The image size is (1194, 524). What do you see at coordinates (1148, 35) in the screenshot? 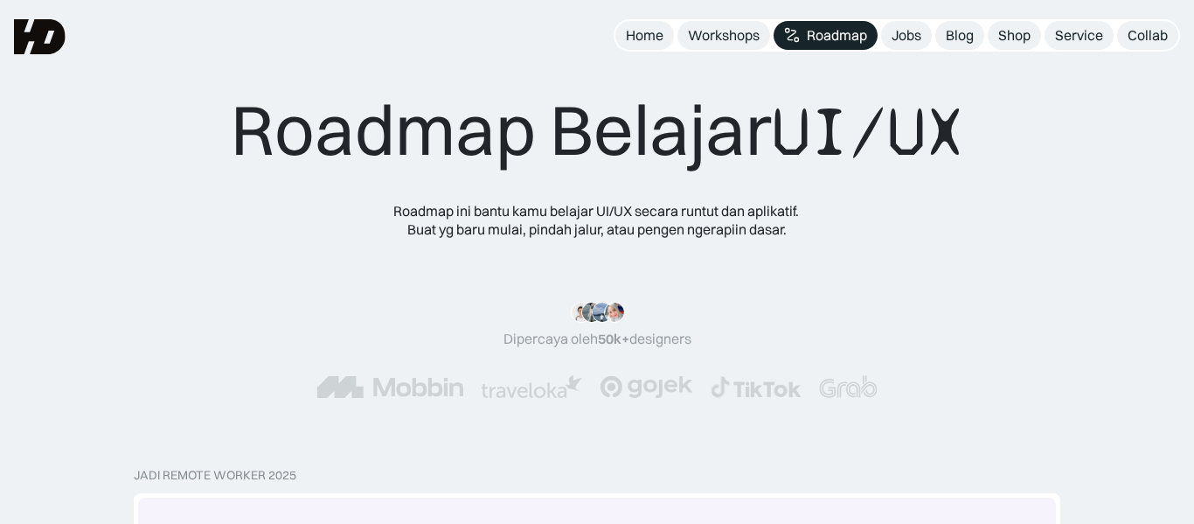
I see `div: Collab` at bounding box center [1148, 35].